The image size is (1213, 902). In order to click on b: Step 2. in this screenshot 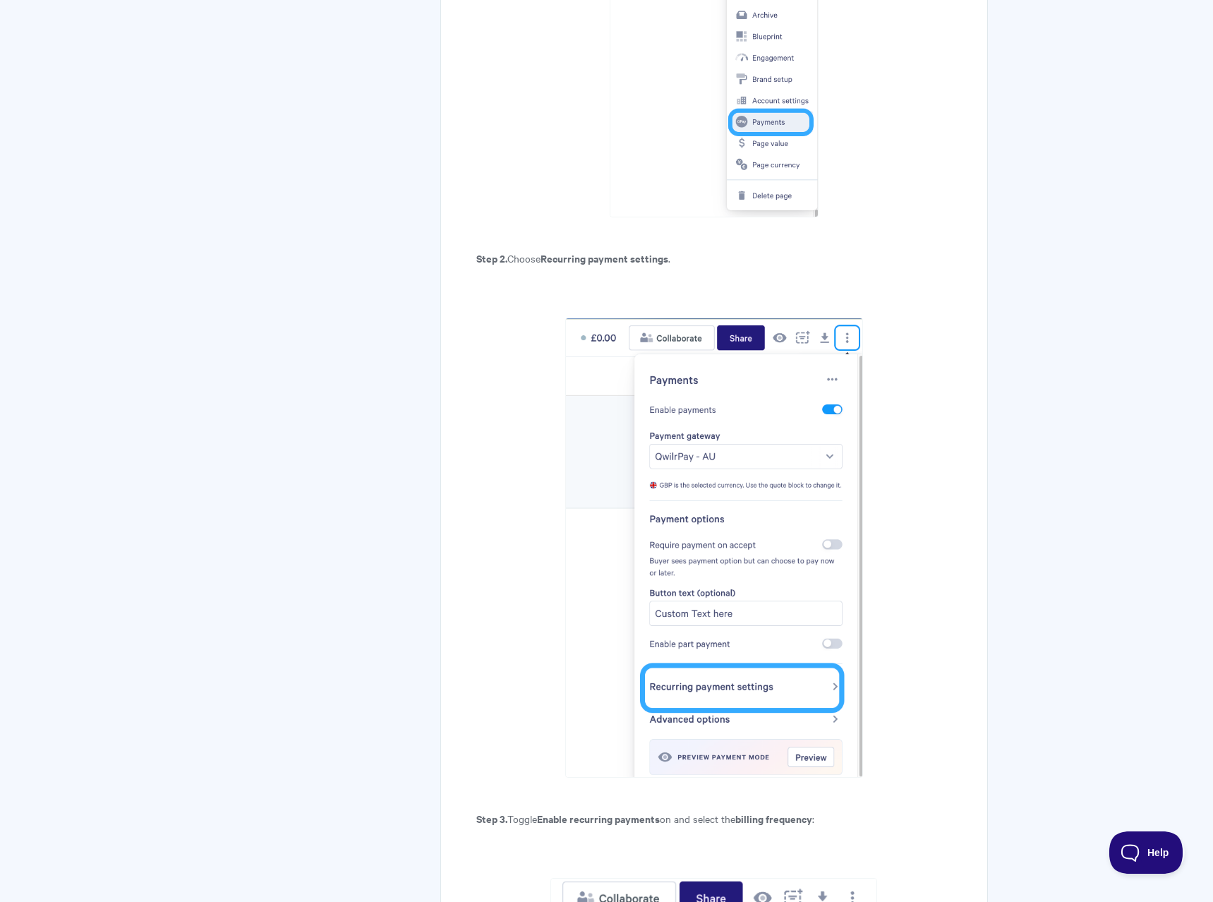, I will do `click(492, 257)`.